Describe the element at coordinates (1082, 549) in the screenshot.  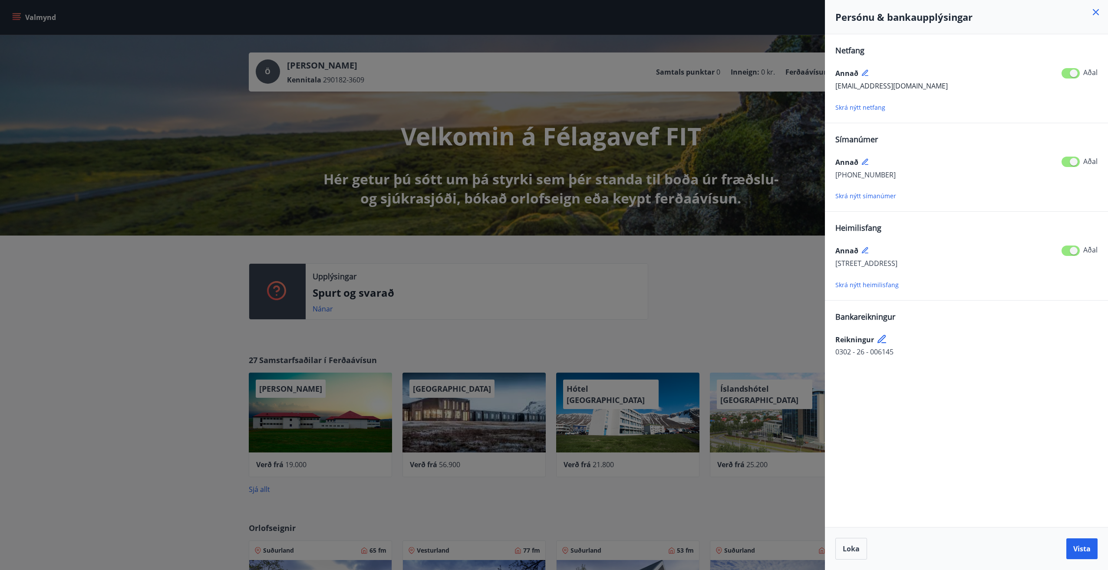
I see `button: Vista` at that location.